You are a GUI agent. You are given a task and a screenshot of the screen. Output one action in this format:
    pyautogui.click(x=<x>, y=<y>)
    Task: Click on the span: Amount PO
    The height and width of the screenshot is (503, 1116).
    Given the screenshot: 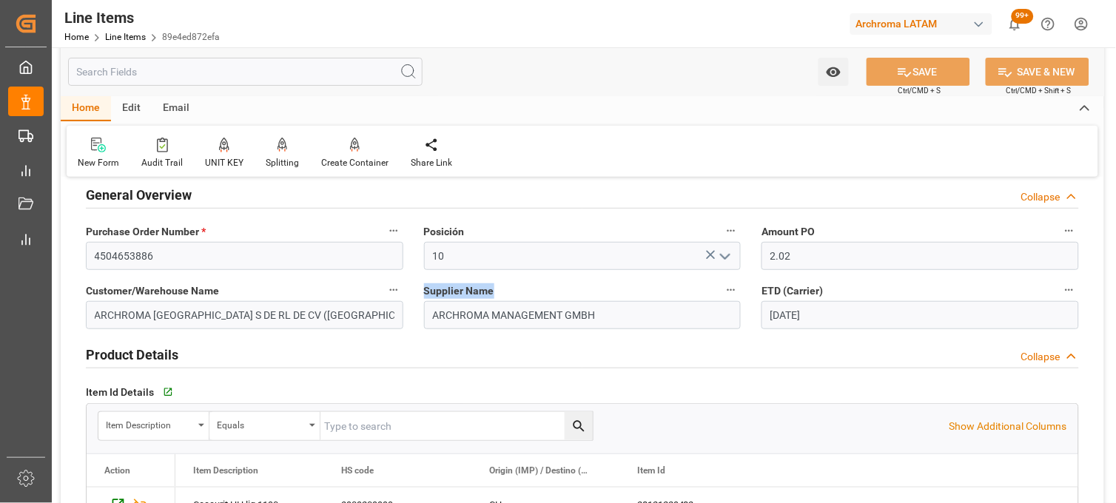 What is the action you would take?
    pyautogui.click(x=788, y=232)
    